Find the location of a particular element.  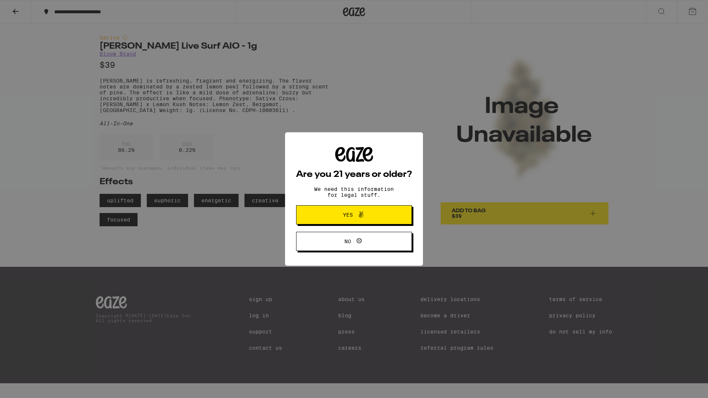

span: No is located at coordinates (348, 242).